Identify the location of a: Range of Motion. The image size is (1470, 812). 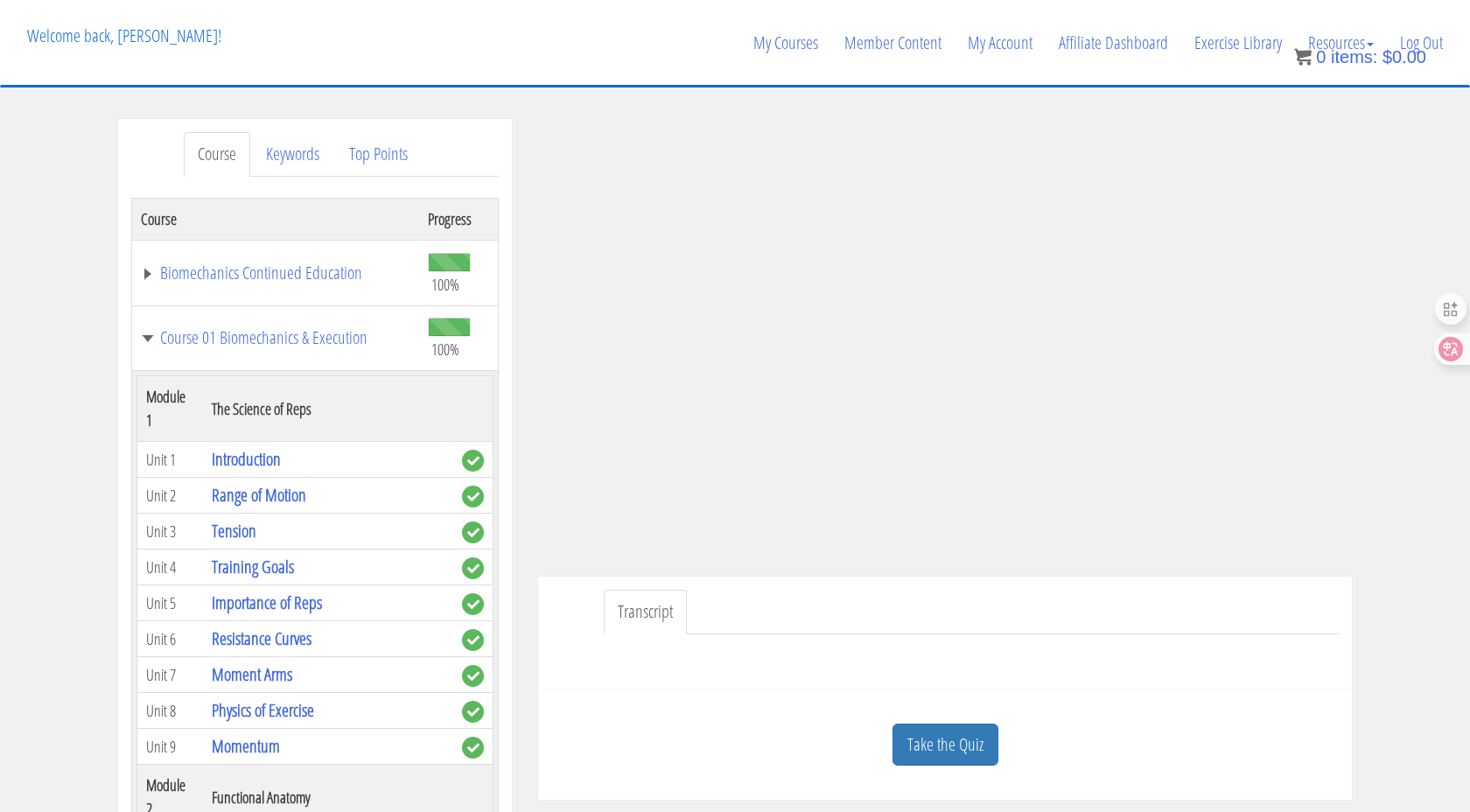
(259, 494).